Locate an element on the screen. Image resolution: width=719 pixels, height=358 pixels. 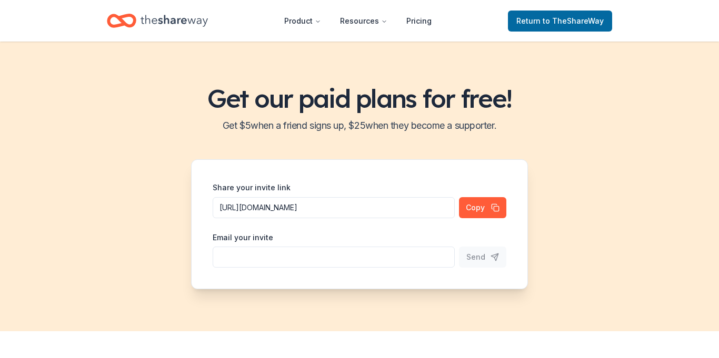
h1: Get our paid plans for free! is located at coordinates (359, 98).